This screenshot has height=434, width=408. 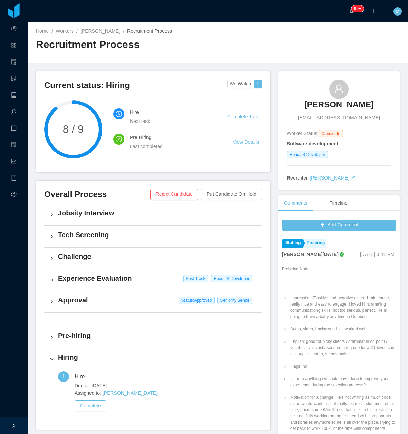 What do you see at coordinates (357, 9) in the screenshot?
I see `sup: 2151` at bounding box center [357, 9].